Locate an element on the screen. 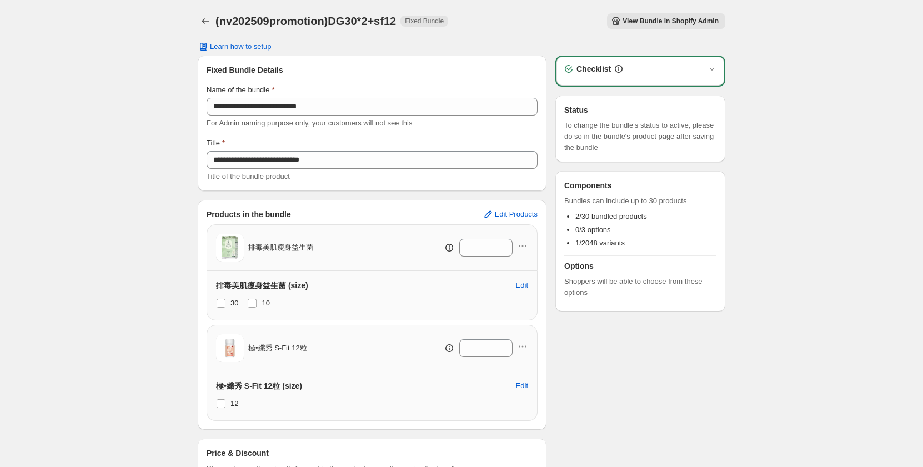 Image resolution: width=923 pixels, height=467 pixels. span: Learn how to setup is located at coordinates (241, 47).